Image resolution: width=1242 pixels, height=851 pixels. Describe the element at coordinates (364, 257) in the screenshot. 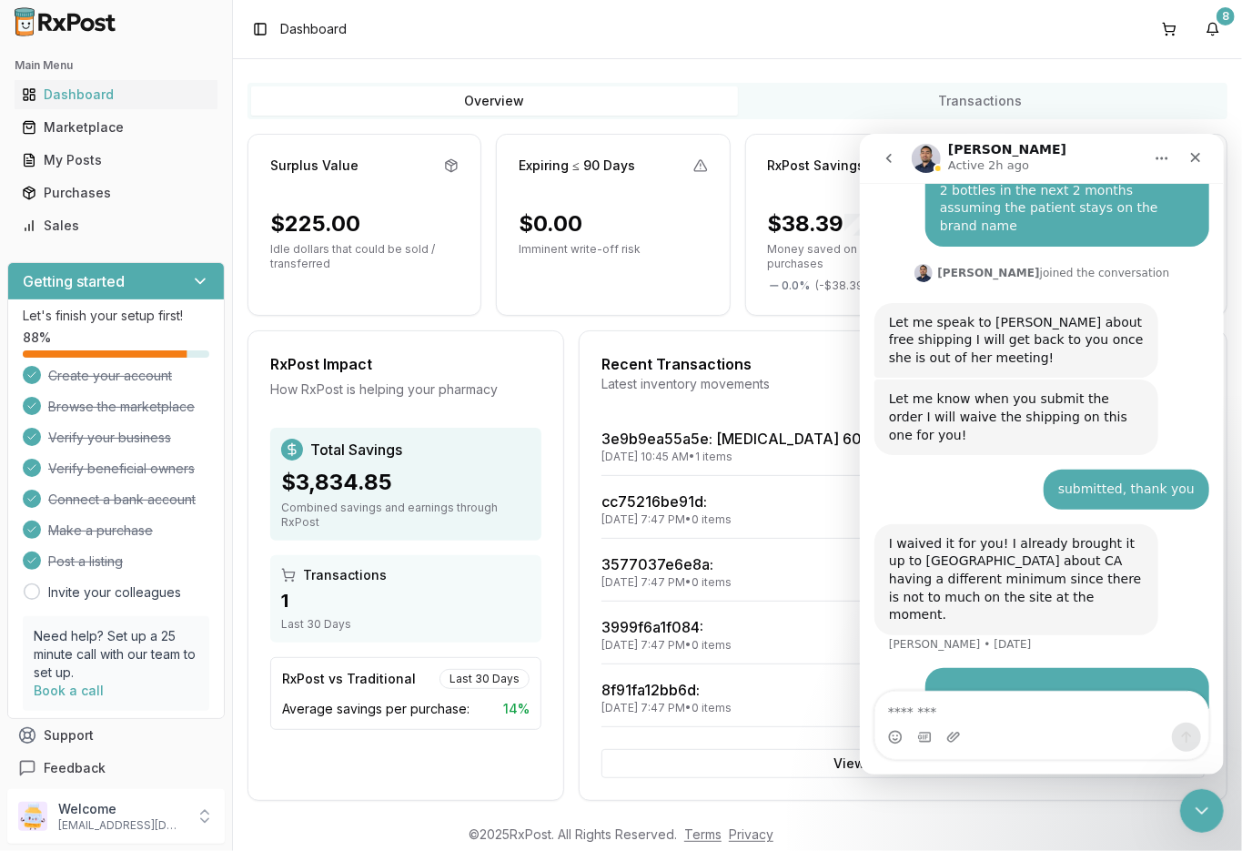

I see `p: Idle dollars that could be sold / transferred` at that location.